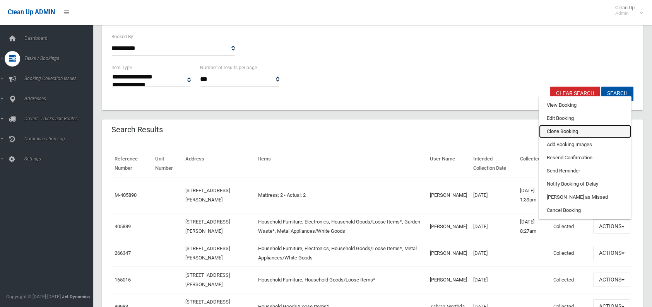 The width and height of the screenshot is (652, 307). I want to click on td: Household Furniture, Electronics, Household Goods/Loose Items*, Metal Appliances/White Goods, so click(341, 253).